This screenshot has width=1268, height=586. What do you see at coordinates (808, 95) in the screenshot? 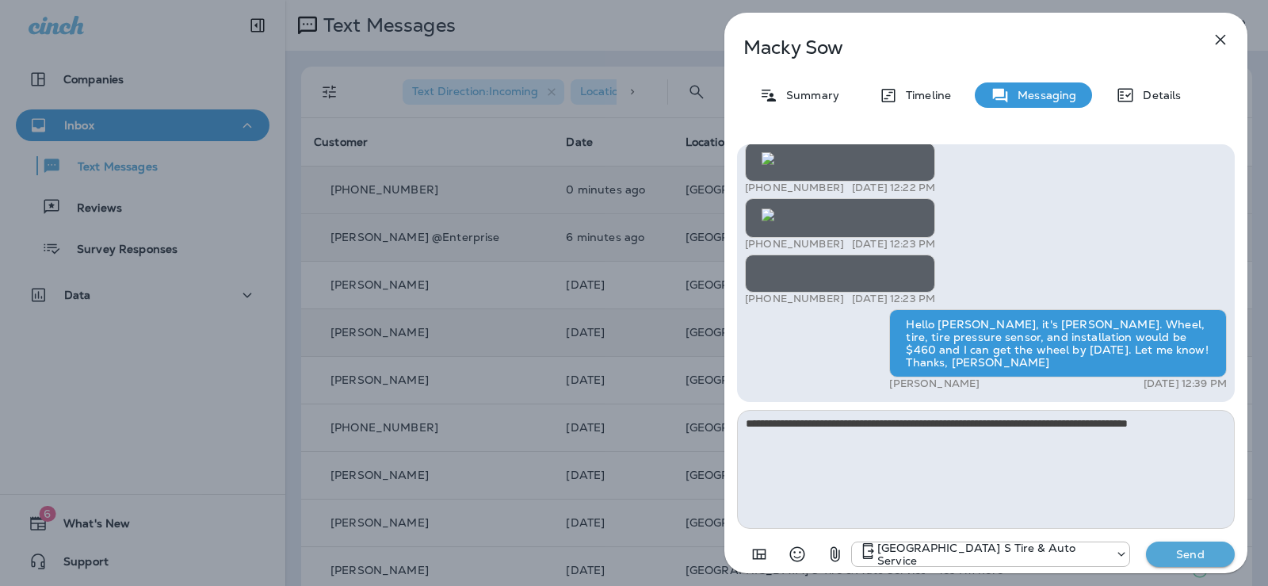
I see `p: Summary` at bounding box center [808, 95].